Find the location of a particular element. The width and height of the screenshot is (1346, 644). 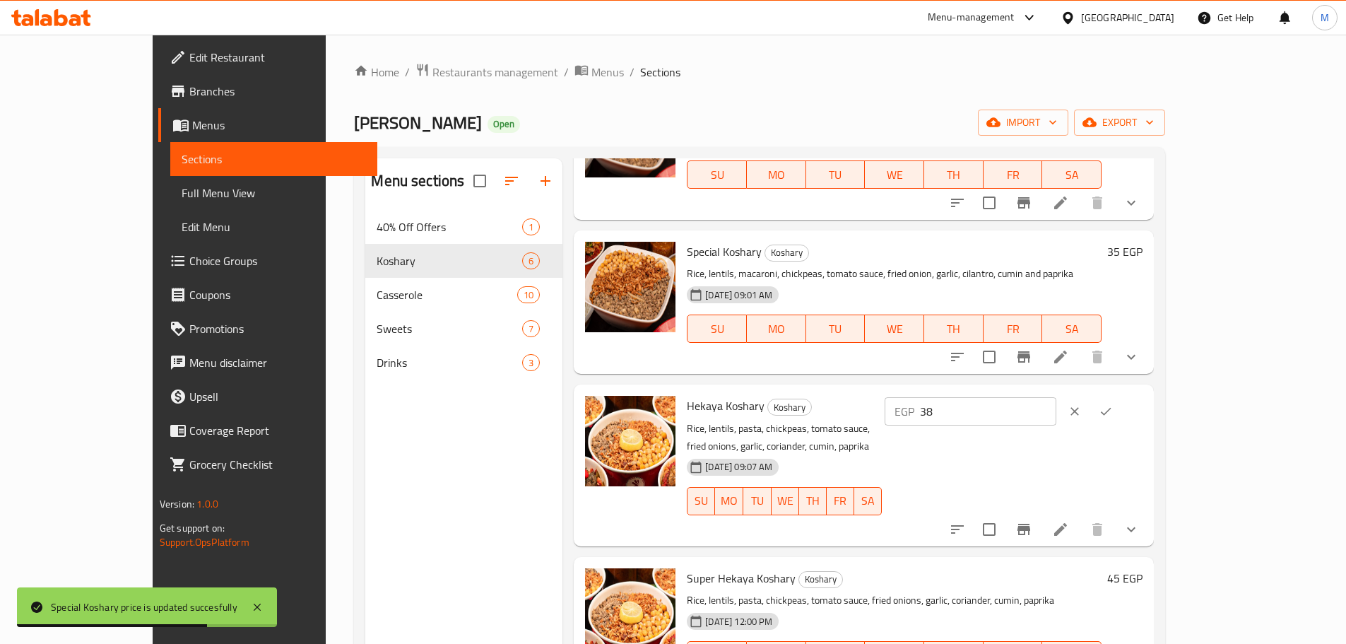

span: Menus is located at coordinates (608, 72).